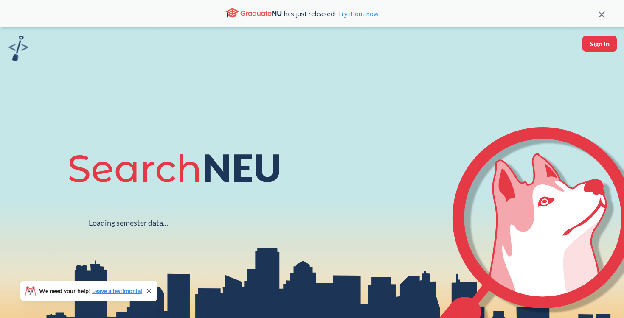 Image resolution: width=624 pixels, height=318 pixels. I want to click on a: Leave a testimonial, so click(117, 291).